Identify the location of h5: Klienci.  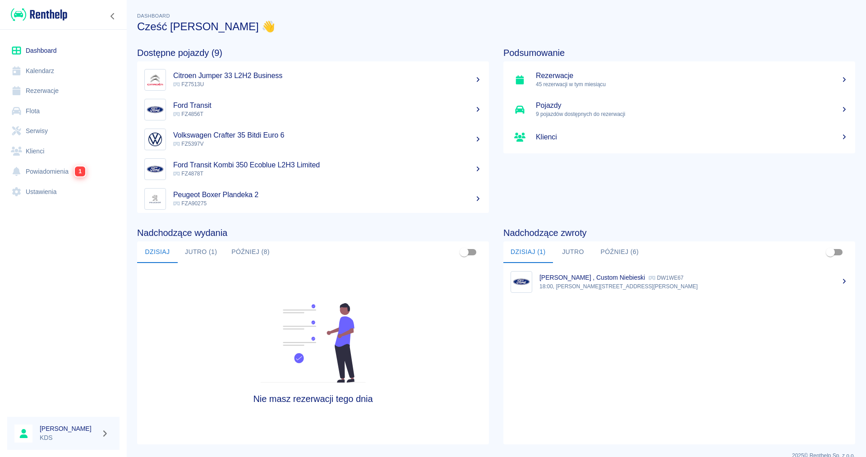
(692, 137).